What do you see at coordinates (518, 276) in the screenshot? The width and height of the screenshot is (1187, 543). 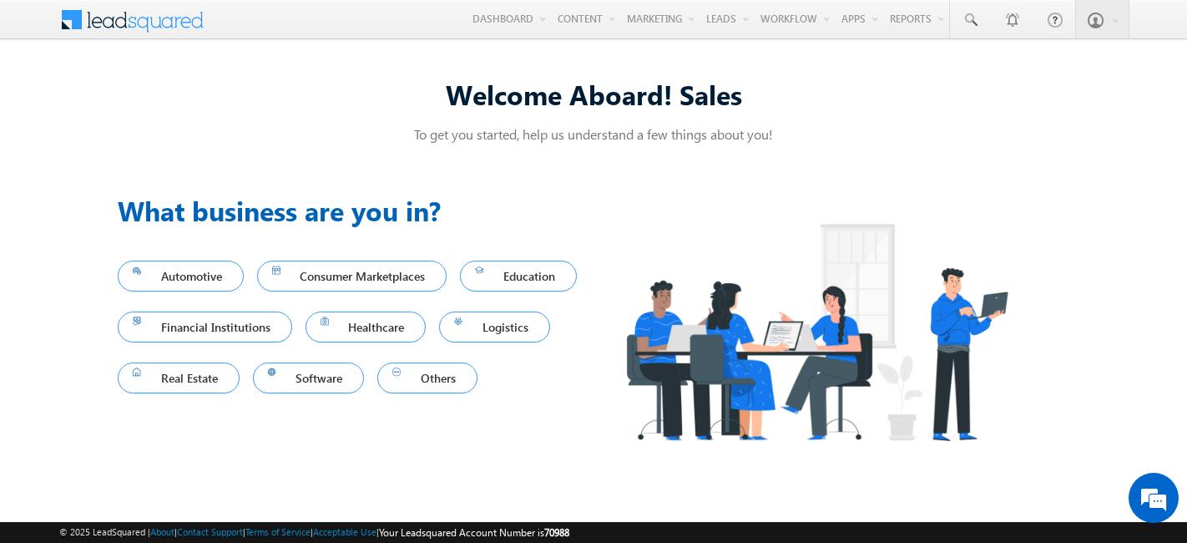 I see `span: Education` at bounding box center [518, 276].